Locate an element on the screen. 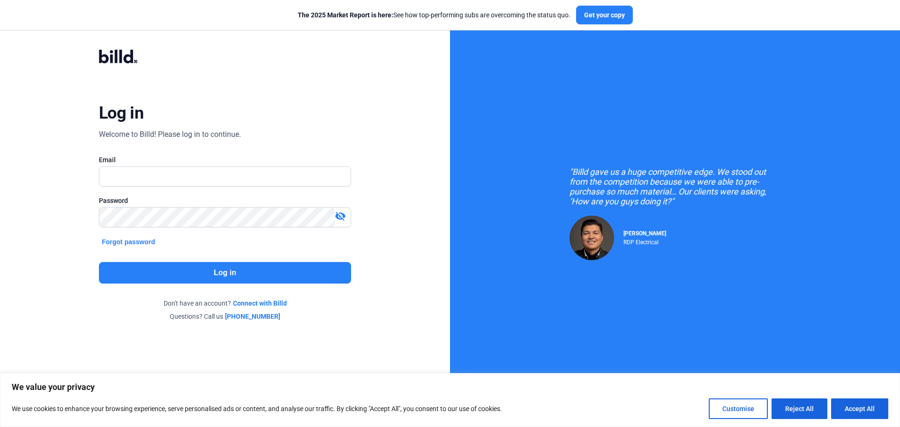 This screenshot has height=427, width=900. div: "Billd gave us a huge competitive edge. We stood out from the competition because we were able to... is located at coordinates (675, 187).